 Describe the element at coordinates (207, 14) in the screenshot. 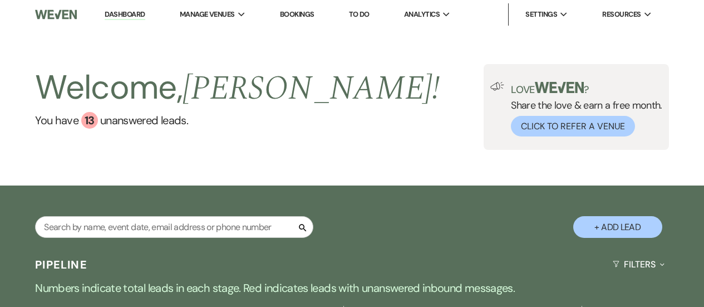

I see `span: Manage Venues` at that location.